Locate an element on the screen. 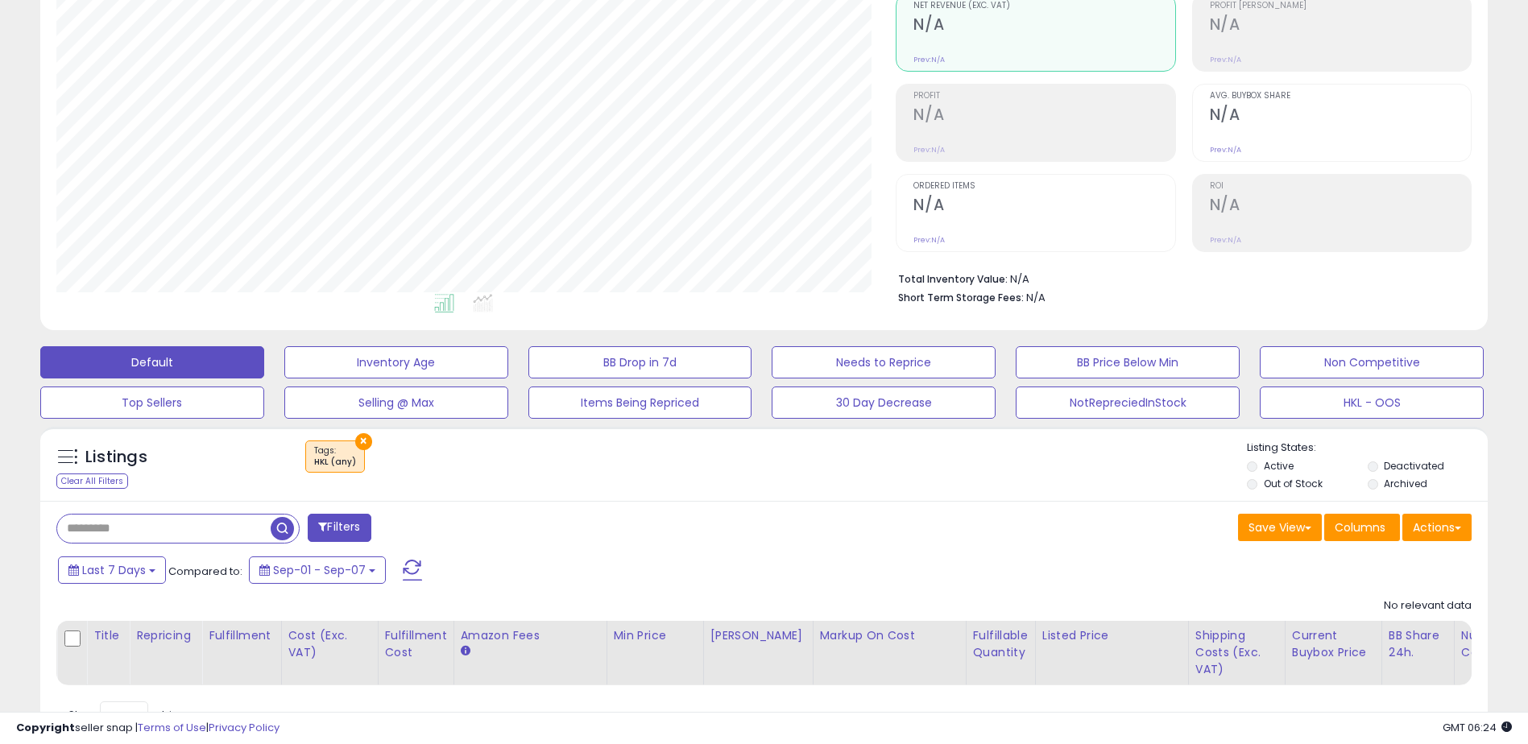  b: Short Term Storage Fees: is located at coordinates (961, 297).